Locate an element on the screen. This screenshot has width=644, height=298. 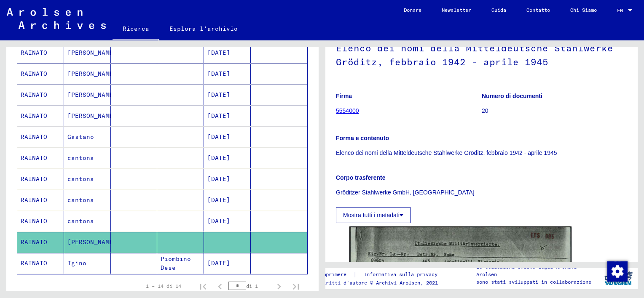
button: Ultima pagina is located at coordinates (296, 287).